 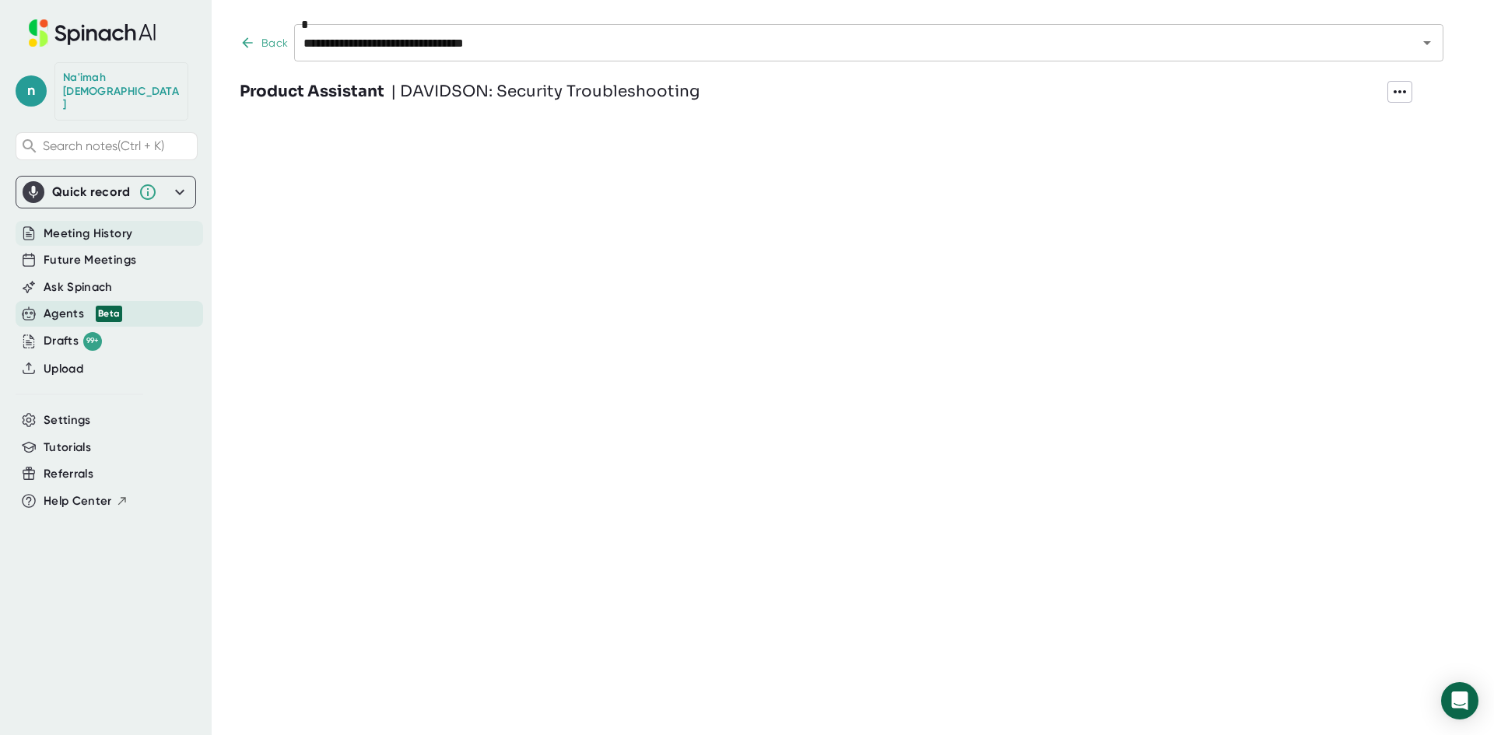 I want to click on div: Beta, so click(x=109, y=314).